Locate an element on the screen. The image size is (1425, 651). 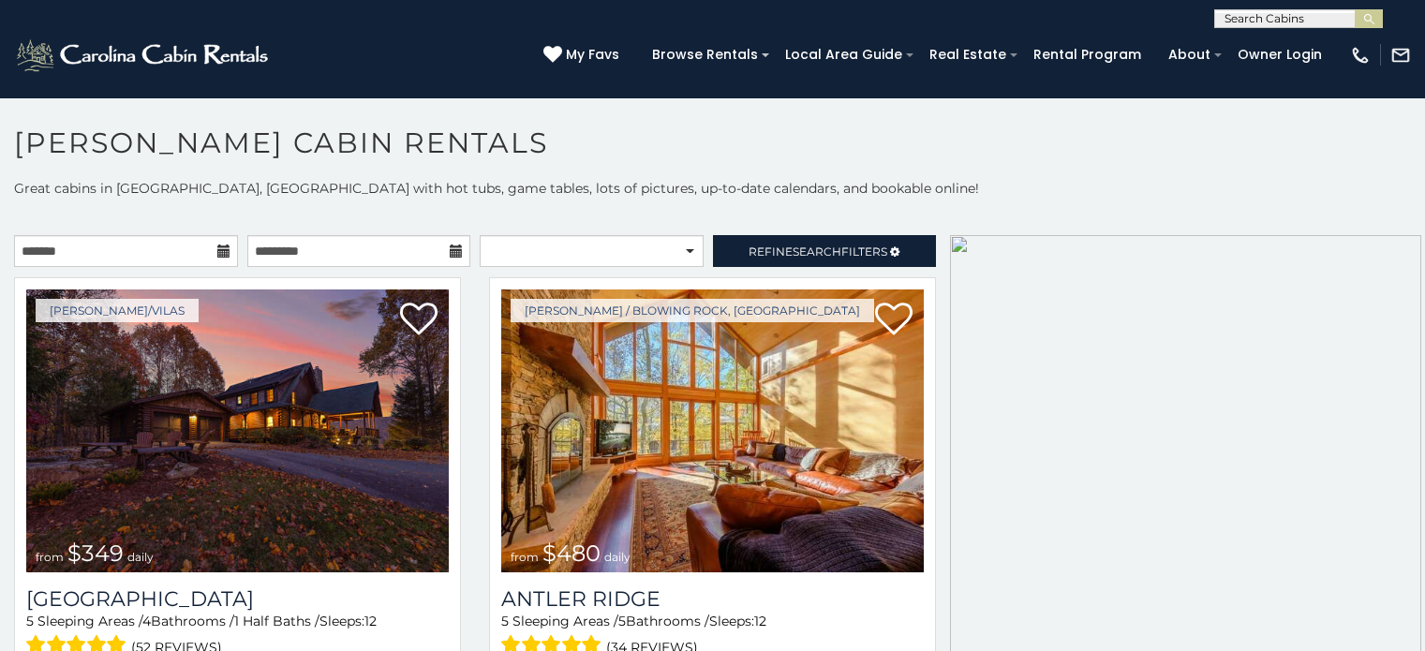
h3: Diamond Creek Lodge is located at coordinates (237, 599).